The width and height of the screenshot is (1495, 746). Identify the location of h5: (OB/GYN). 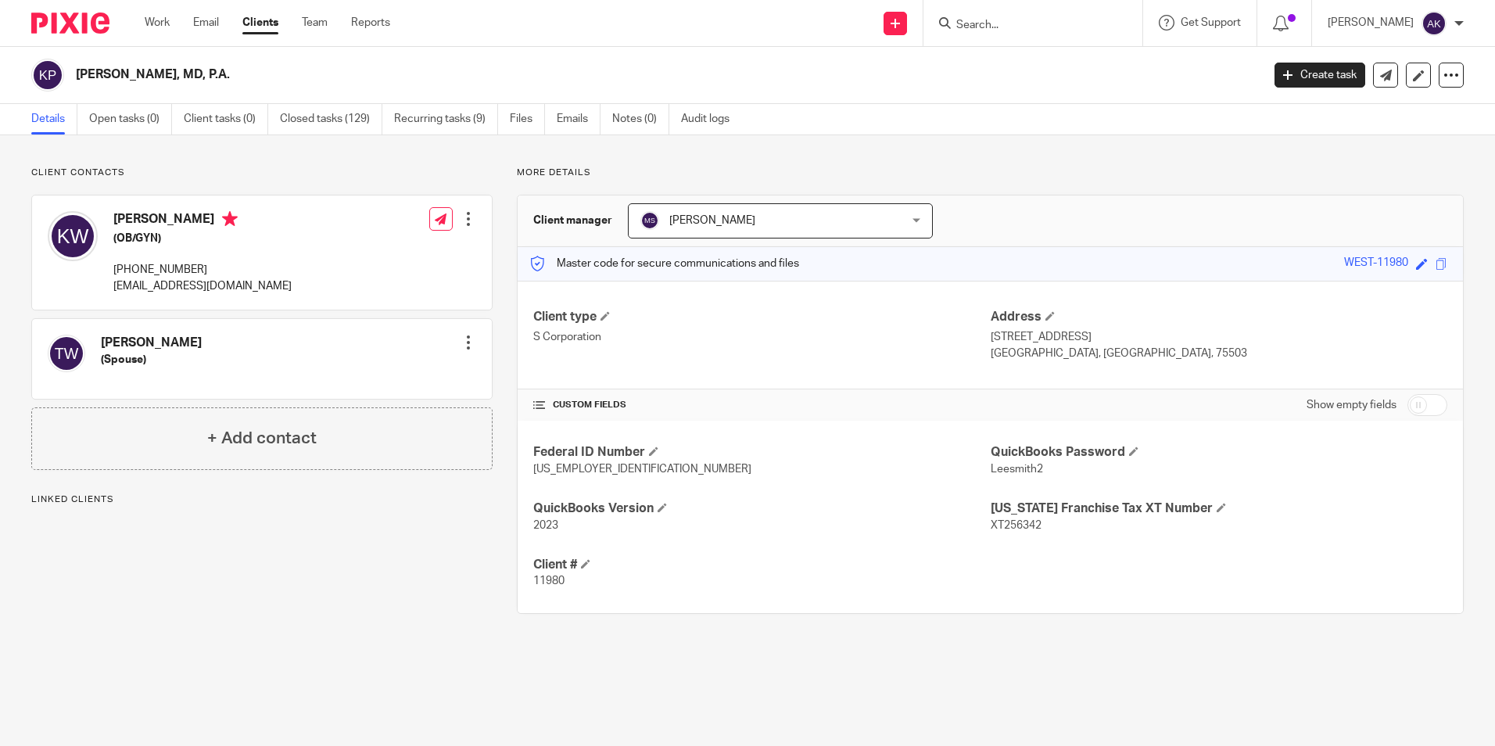
(202, 238).